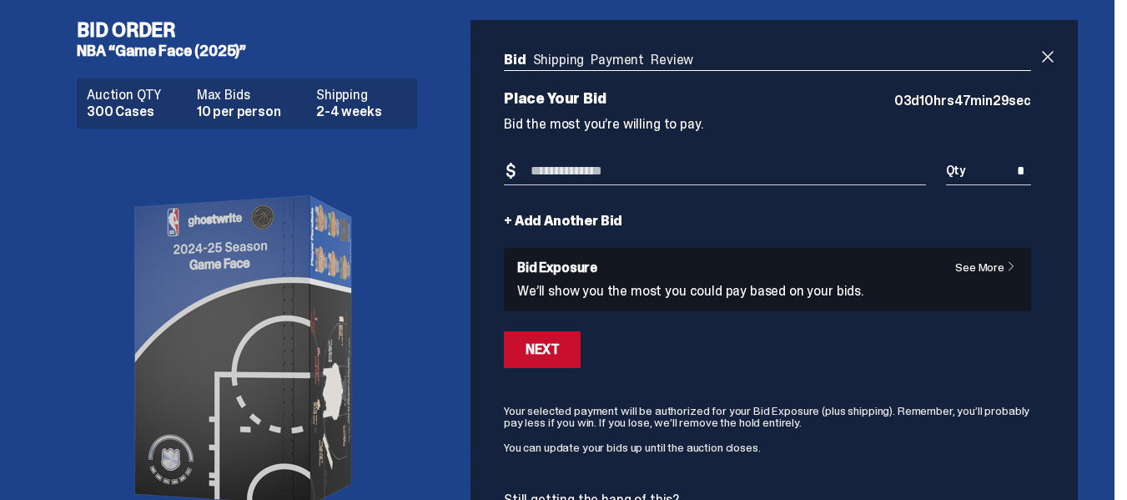 The width and height of the screenshot is (1127, 500). What do you see at coordinates (963, 100) in the screenshot?
I see `span: 47` at bounding box center [963, 100].